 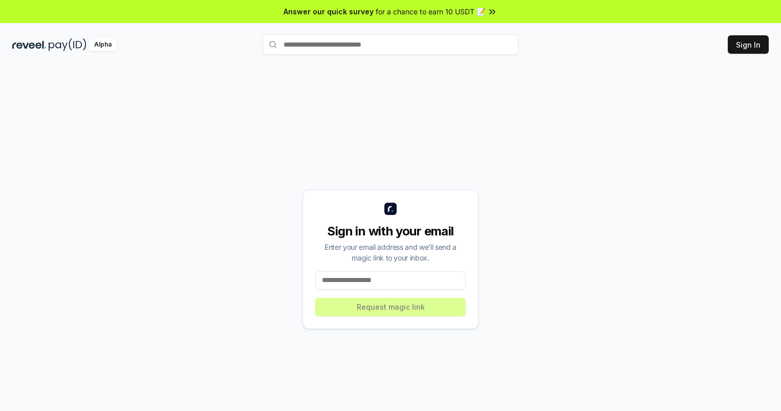 What do you see at coordinates (391, 231) in the screenshot?
I see `div: Sign in with your email` at bounding box center [391, 231].